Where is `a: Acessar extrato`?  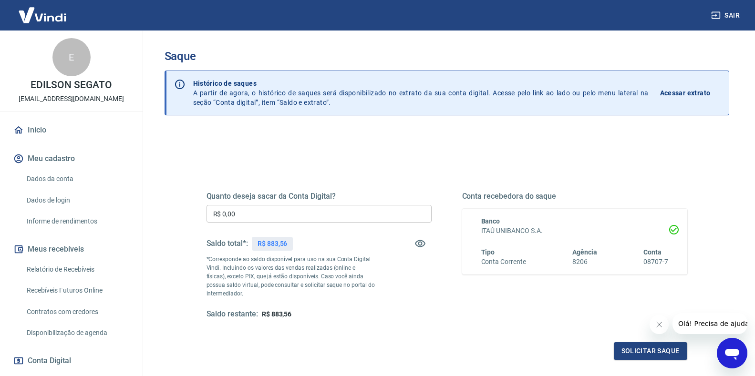 a: Acessar extrato is located at coordinates (691, 93).